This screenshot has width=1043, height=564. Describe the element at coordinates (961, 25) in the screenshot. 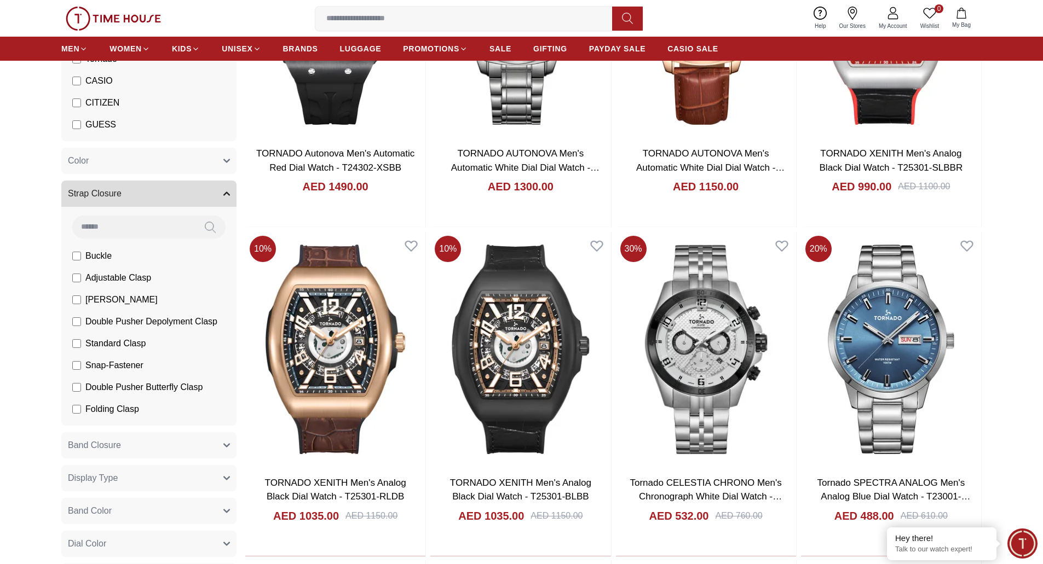

I see `span: My Bag` at that location.